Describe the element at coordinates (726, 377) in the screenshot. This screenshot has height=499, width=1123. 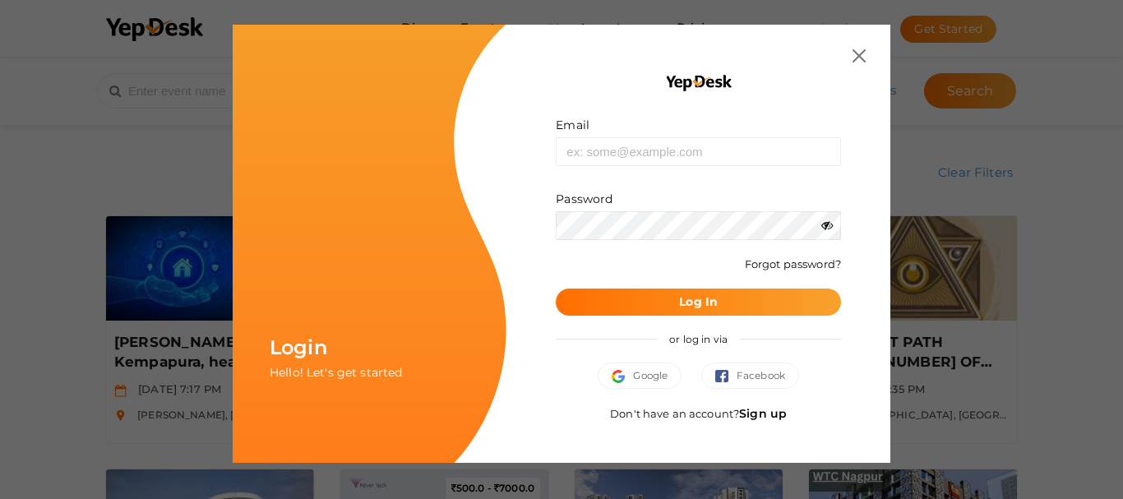
I see `img: facebook.svg` at that location.